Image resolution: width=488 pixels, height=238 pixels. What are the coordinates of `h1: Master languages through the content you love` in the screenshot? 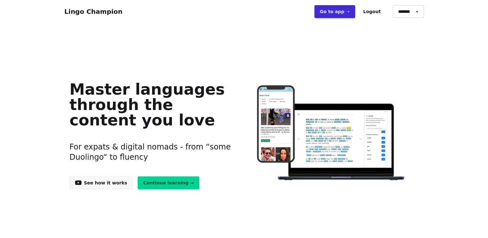 It's located at (152, 105).